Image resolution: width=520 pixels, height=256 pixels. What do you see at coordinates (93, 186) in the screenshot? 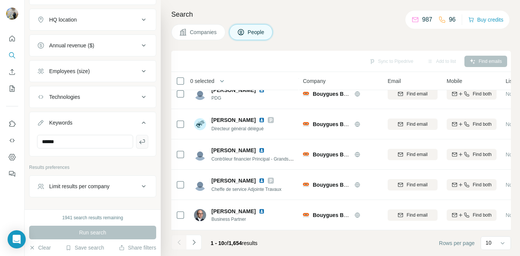
I see `button: Limit results per company` at bounding box center [93, 186].